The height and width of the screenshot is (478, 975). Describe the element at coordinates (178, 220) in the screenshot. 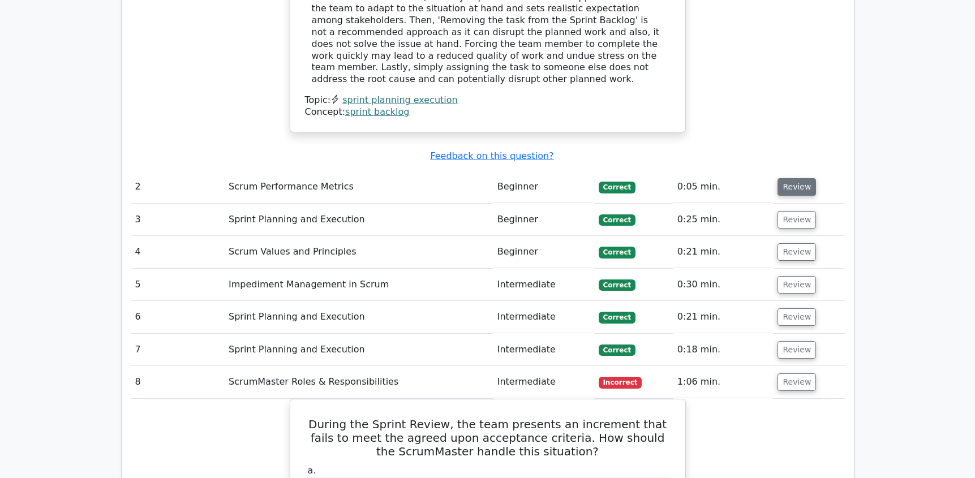

I see `td: 3` at that location.